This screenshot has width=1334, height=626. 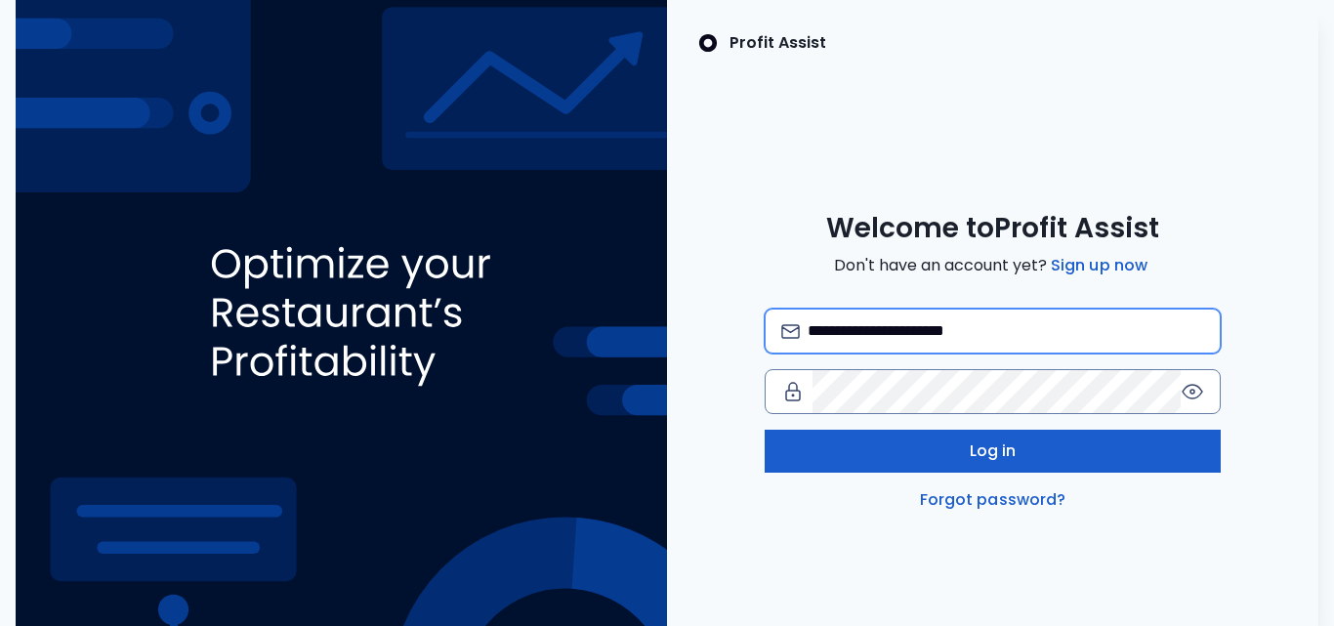 I want to click on img: email, so click(x=790, y=331).